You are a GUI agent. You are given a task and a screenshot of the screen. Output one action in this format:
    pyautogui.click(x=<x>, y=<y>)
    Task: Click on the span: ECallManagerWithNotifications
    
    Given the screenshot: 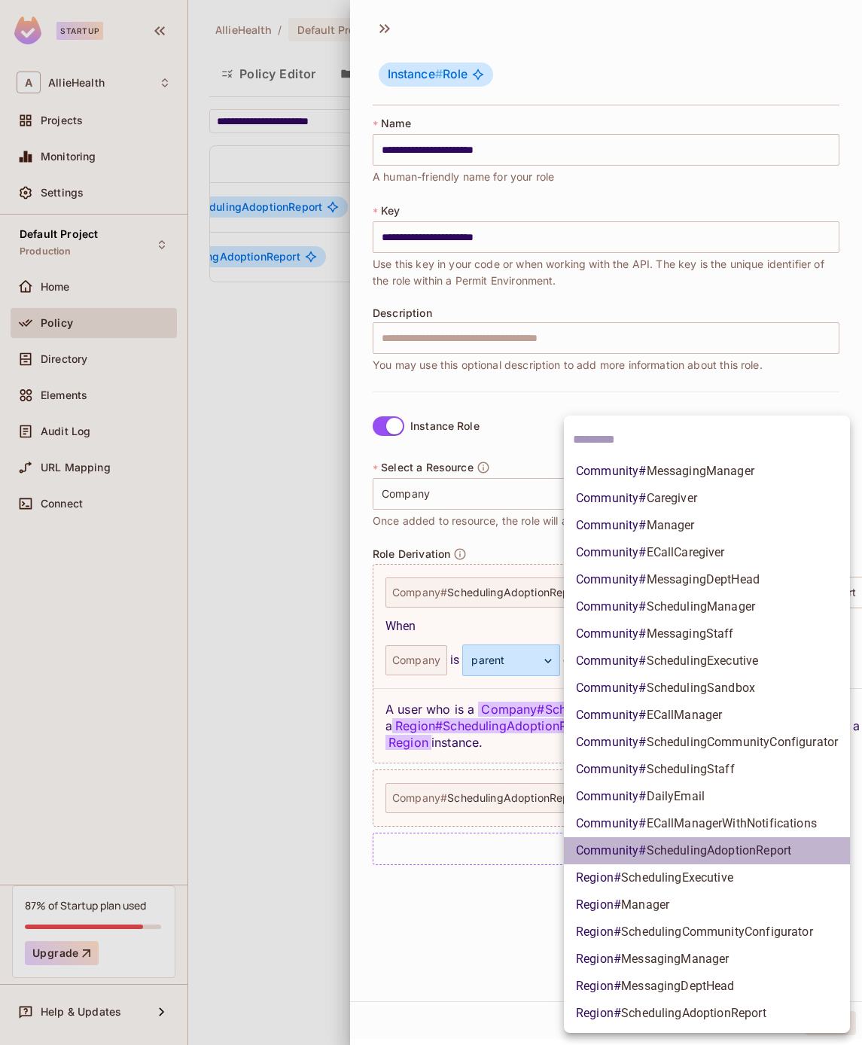 What is the action you would take?
    pyautogui.click(x=732, y=823)
    